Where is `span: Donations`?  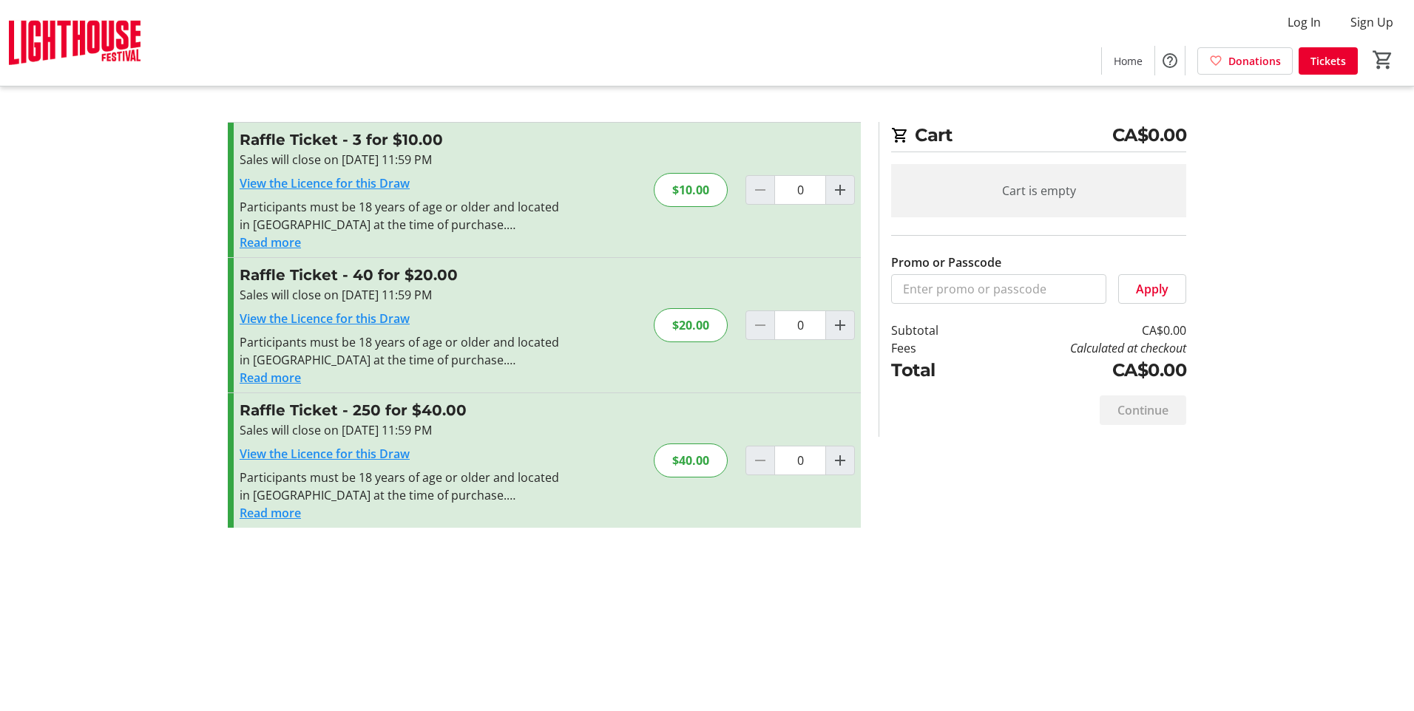 span: Donations is located at coordinates (1254, 61).